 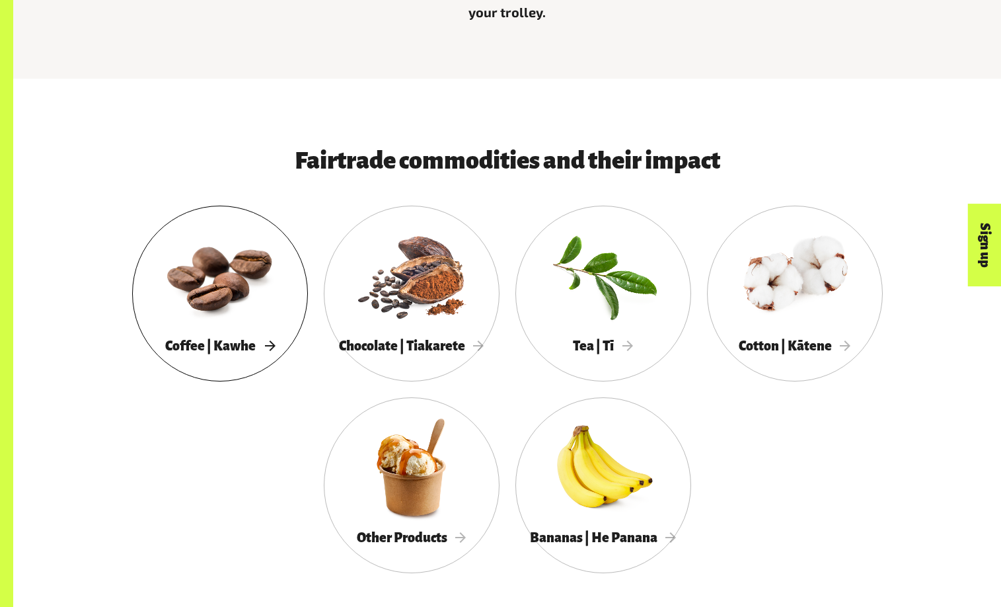 What do you see at coordinates (220, 293) in the screenshot?
I see `a: Coffee | Kawhe` at bounding box center [220, 293].